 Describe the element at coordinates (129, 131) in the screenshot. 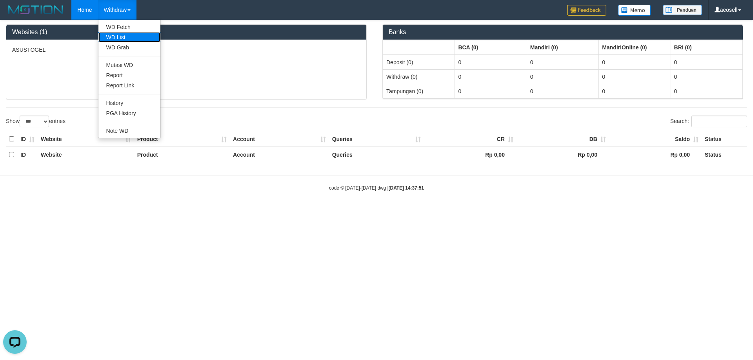

I see `a: Note WD` at that location.